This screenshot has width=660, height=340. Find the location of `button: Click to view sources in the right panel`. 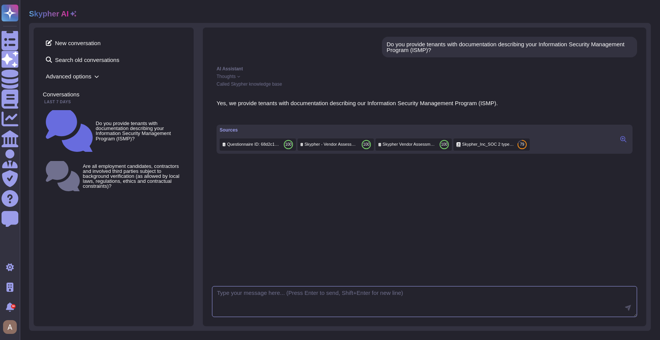

button: Click to view sources in the right panel is located at coordinates (623, 139).